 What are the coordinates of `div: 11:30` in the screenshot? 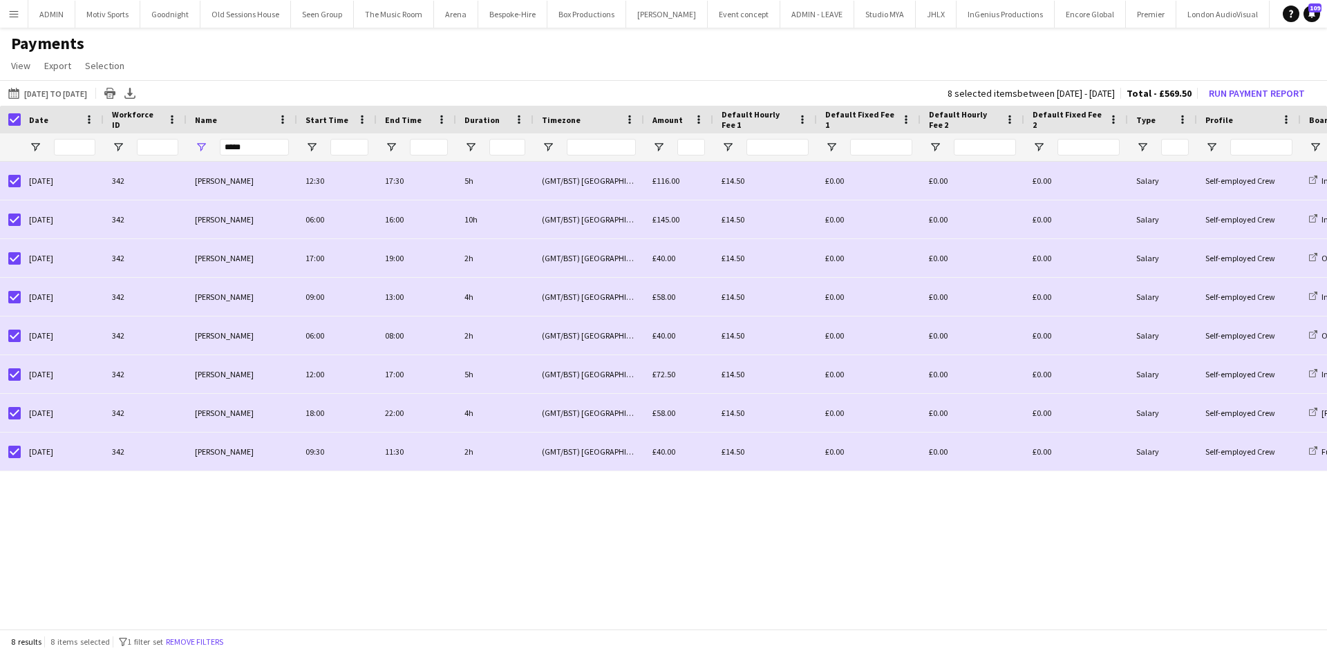 It's located at (416, 451).